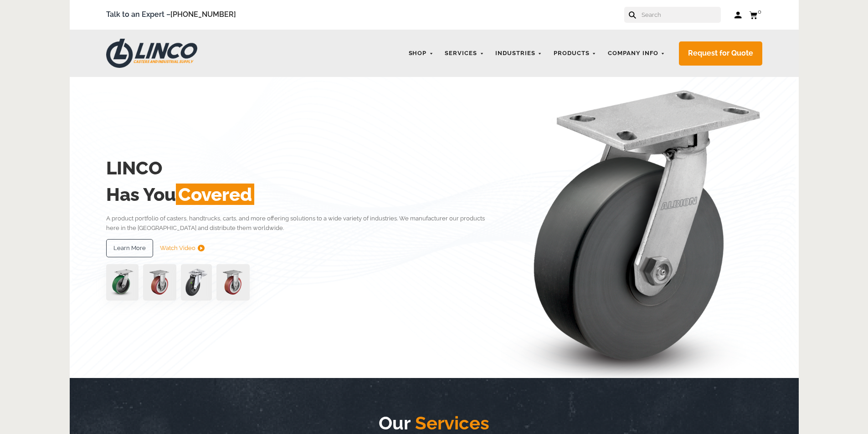 Image resolution: width=868 pixels, height=434 pixels. I want to click on a: Company Info, so click(636, 53).